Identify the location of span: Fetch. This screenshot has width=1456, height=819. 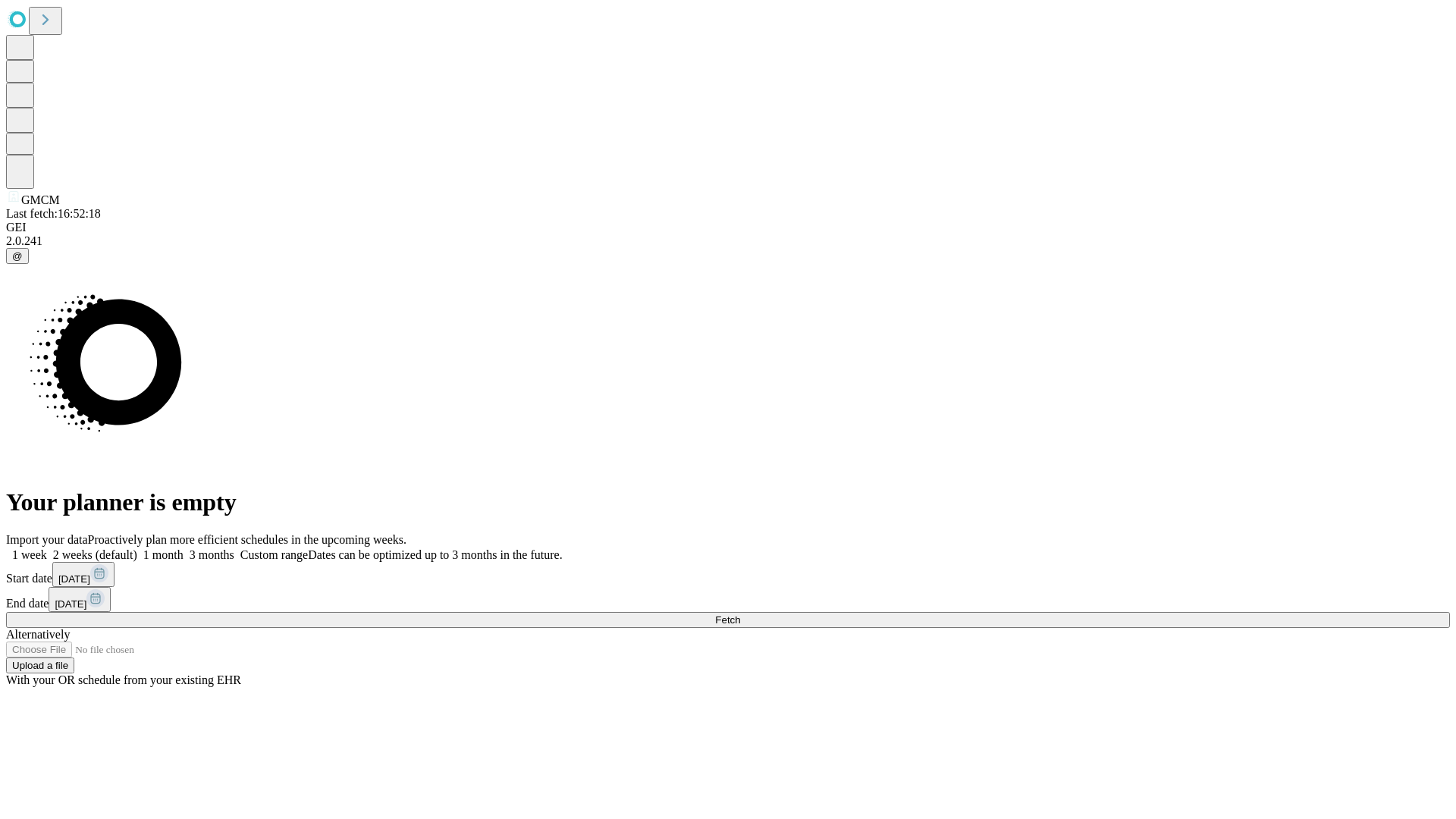
(728, 620).